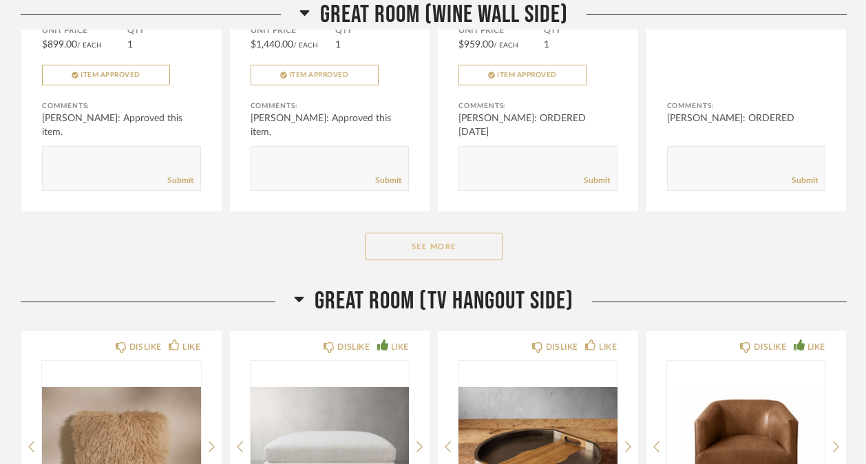  I want to click on span: $1,440.00, so click(272, 45).